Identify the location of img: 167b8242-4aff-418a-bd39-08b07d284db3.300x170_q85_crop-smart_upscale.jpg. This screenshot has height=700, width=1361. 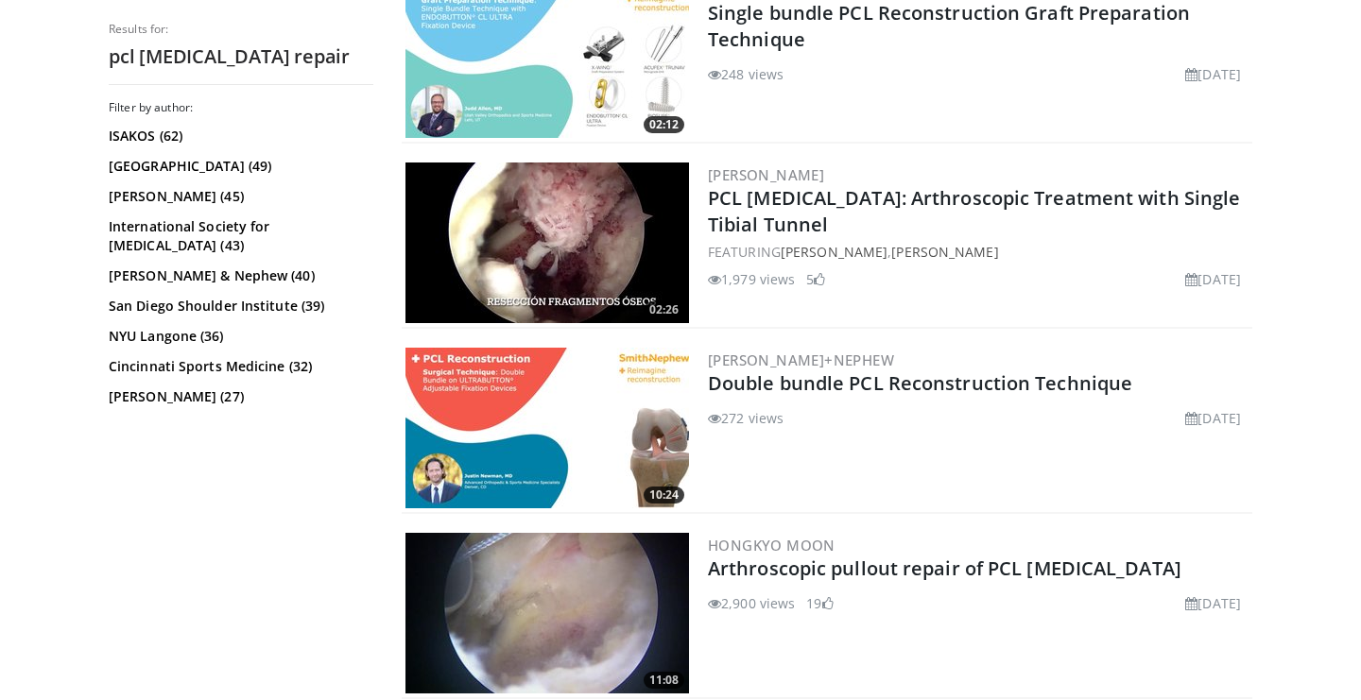
(547, 243).